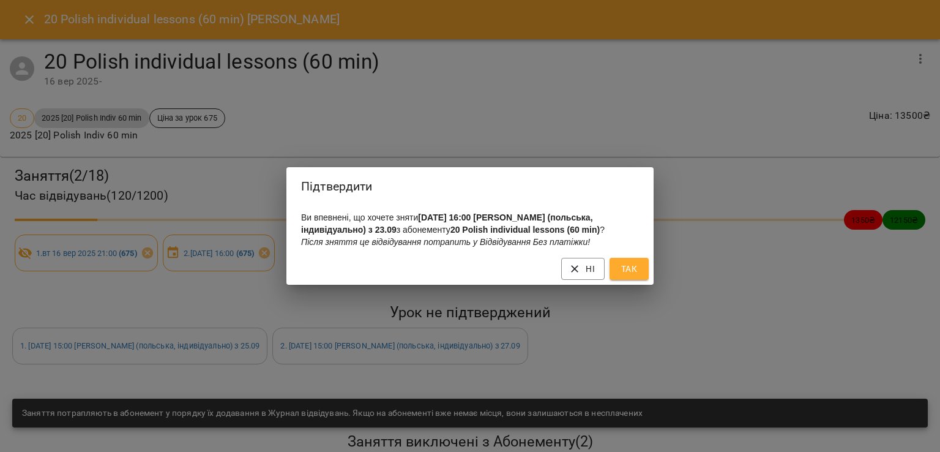  What do you see at coordinates (583, 269) in the screenshot?
I see `span: Ні` at bounding box center [583, 269].